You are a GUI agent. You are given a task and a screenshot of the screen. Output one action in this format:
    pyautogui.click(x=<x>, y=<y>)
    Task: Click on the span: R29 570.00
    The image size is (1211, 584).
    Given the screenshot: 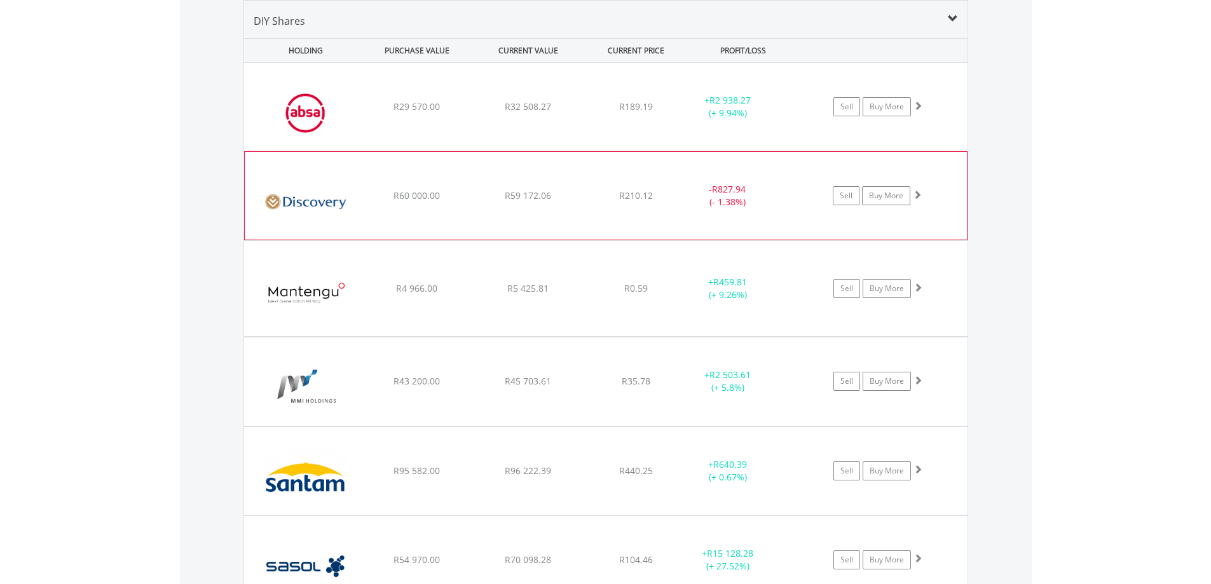 What is the action you would take?
    pyautogui.click(x=417, y=106)
    